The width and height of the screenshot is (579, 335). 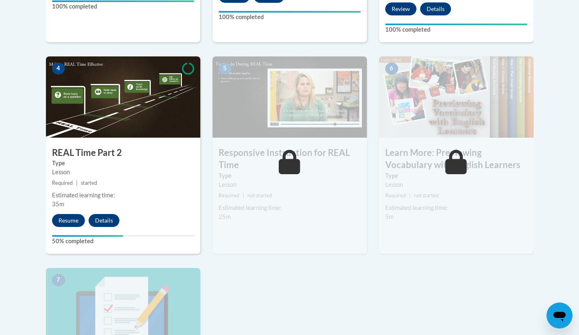 What do you see at coordinates (123, 153) in the screenshot?
I see `h3: REAL Time Part 2` at bounding box center [123, 153].